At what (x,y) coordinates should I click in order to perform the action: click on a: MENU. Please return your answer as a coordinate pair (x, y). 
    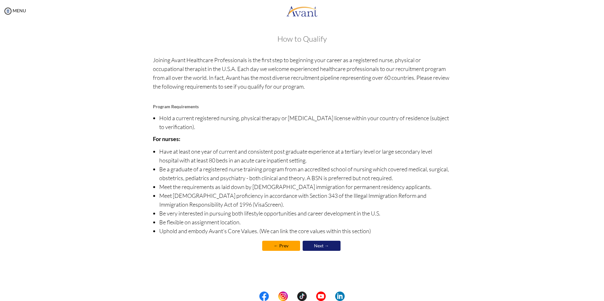
    Looking at the image, I should click on (15, 10).